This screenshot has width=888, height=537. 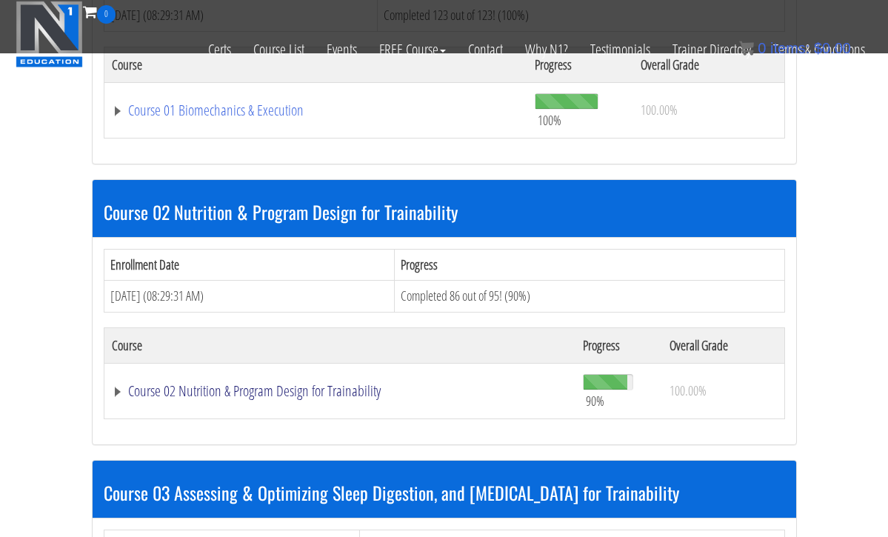 What do you see at coordinates (413, 50) in the screenshot?
I see `a: FREE Course` at bounding box center [413, 50].